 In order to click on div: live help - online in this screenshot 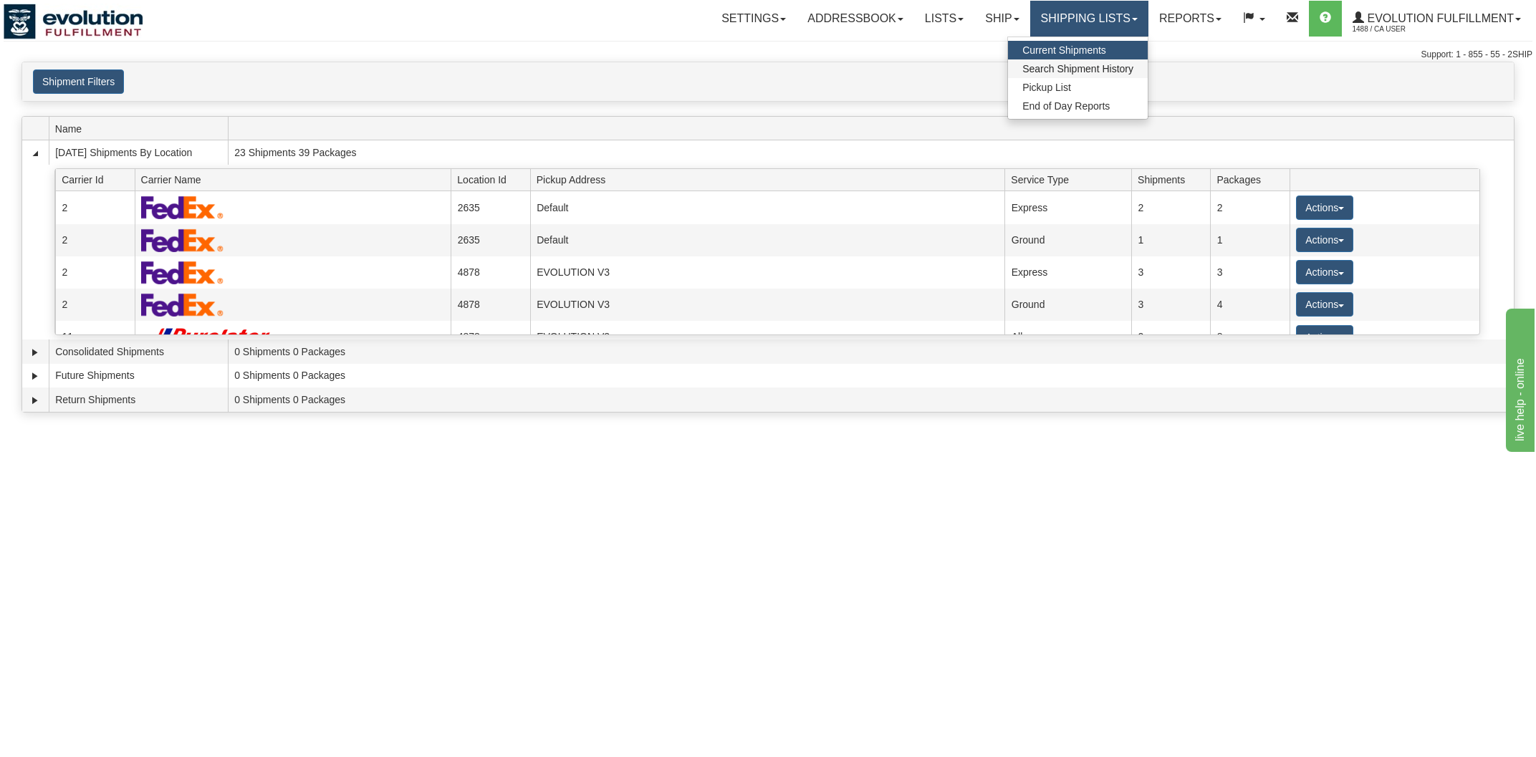, I will do `click(72, 17)`.